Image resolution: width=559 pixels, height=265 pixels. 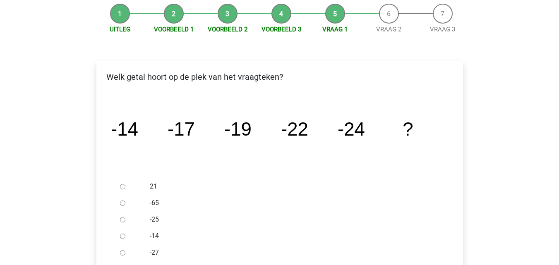 I want to click on a: Vraag 2, so click(x=388, y=29).